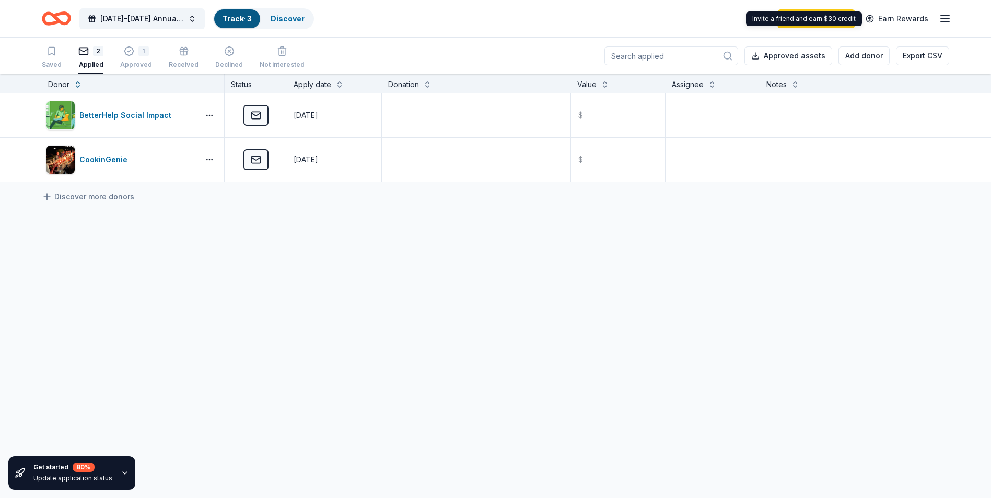 This screenshot has height=498, width=991. What do you see at coordinates (776, 85) in the screenshot?
I see `div: Notes` at bounding box center [776, 85].